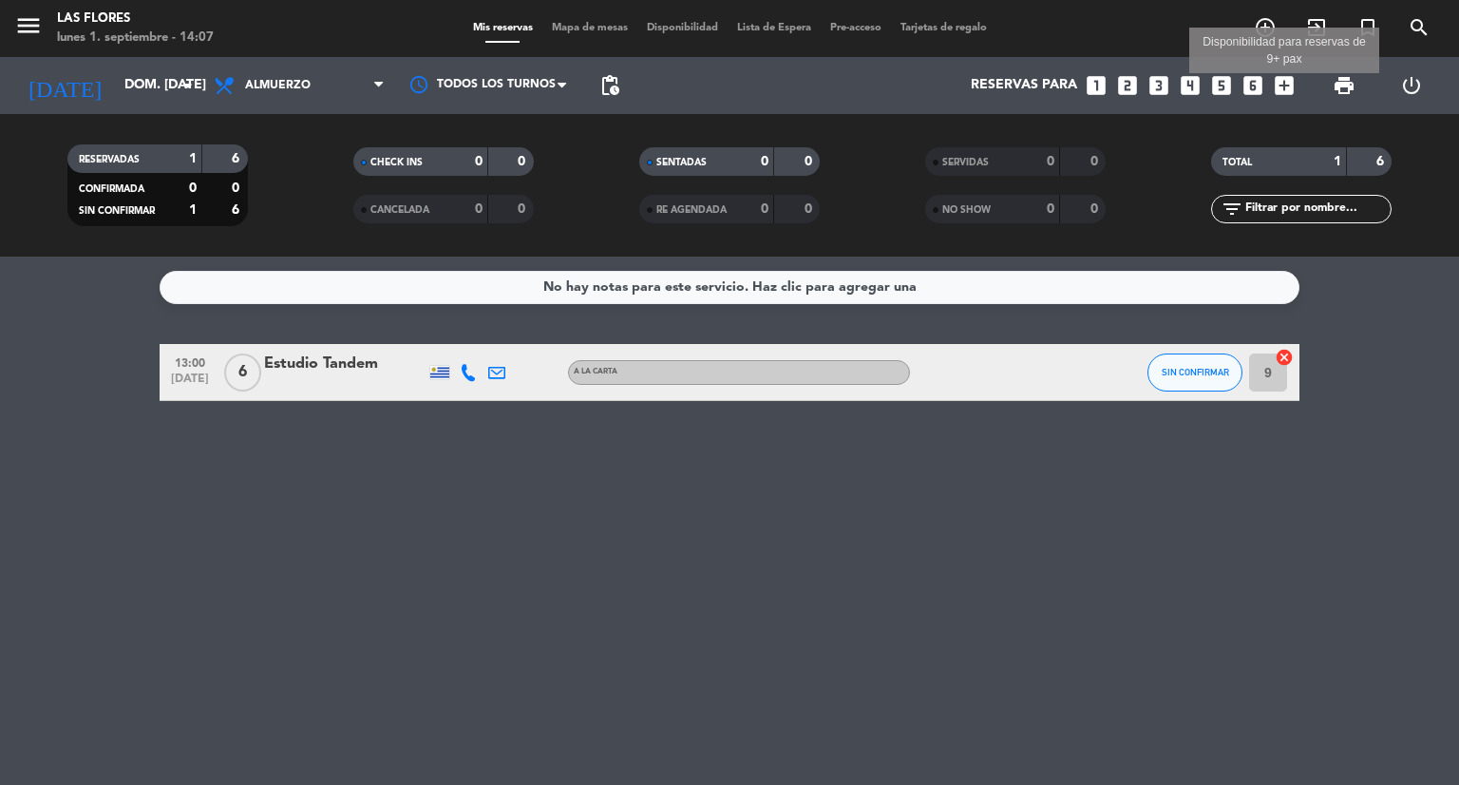 The width and height of the screenshot is (1459, 785). What do you see at coordinates (190, 361) in the screenshot?
I see `span: 13:00` at bounding box center [190, 361].